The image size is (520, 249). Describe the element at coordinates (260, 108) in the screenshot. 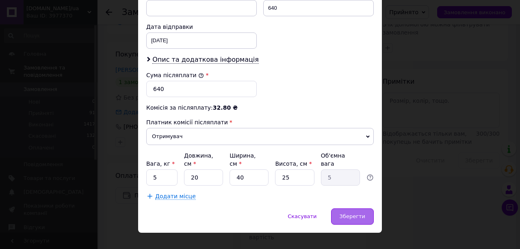

I see `div: Комісія за післяплату:` at that location.